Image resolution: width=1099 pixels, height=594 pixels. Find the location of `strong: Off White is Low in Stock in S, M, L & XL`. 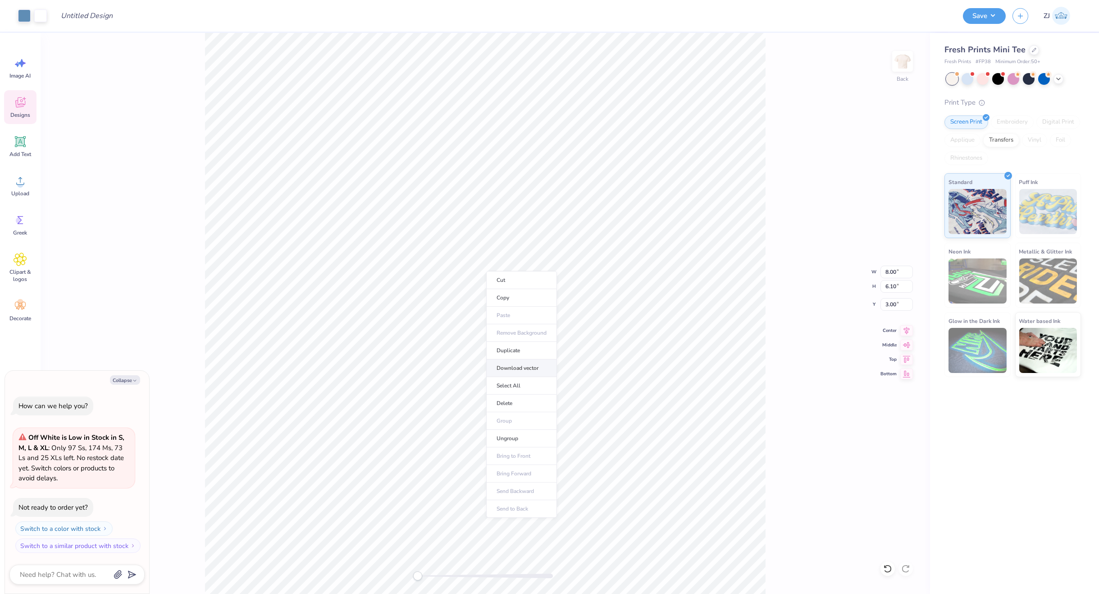

strong: Off White is Low in Stock in S, M, L & XL is located at coordinates (71, 442).